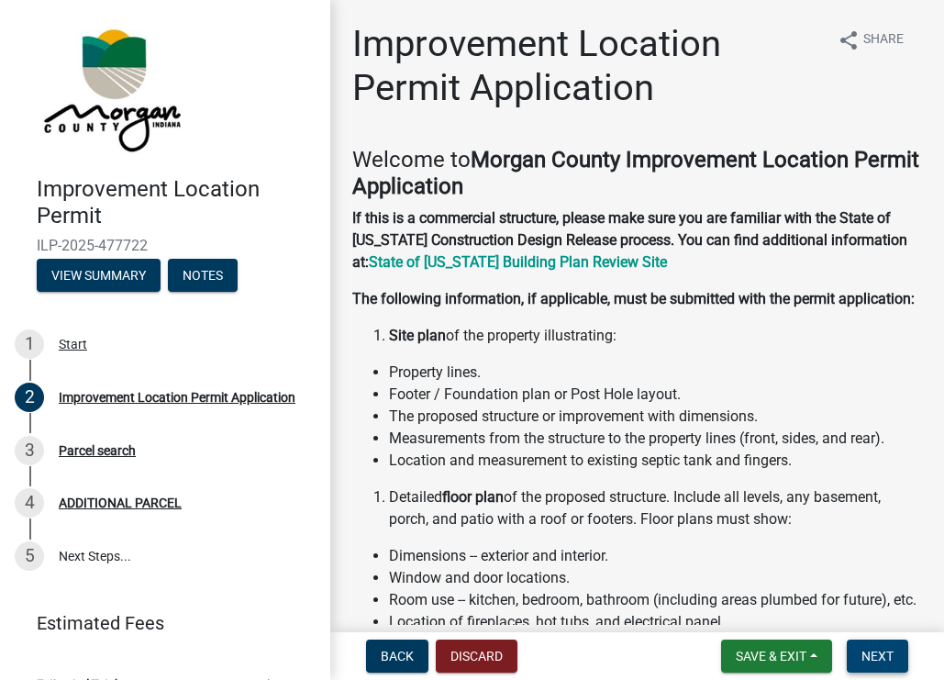 This screenshot has width=944, height=680. I want to click on button: shareShare, so click(871, 39).